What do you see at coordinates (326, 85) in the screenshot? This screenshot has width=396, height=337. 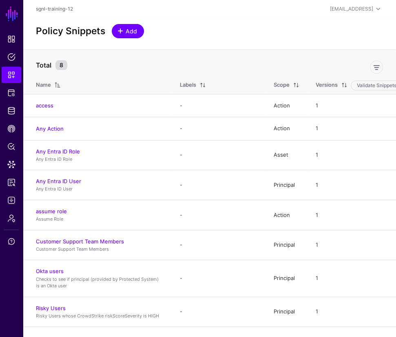 I see `div: Versions` at bounding box center [326, 85].